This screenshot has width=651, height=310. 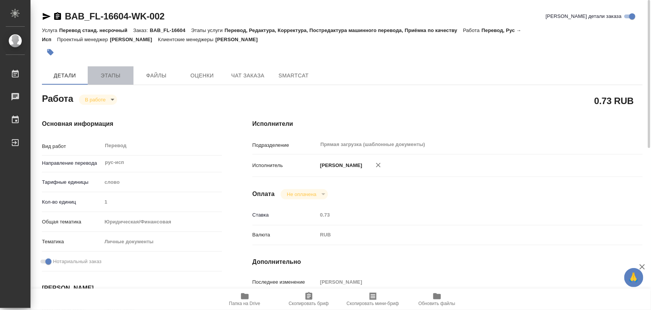 I want to click on p: Тематика, so click(x=72, y=242).